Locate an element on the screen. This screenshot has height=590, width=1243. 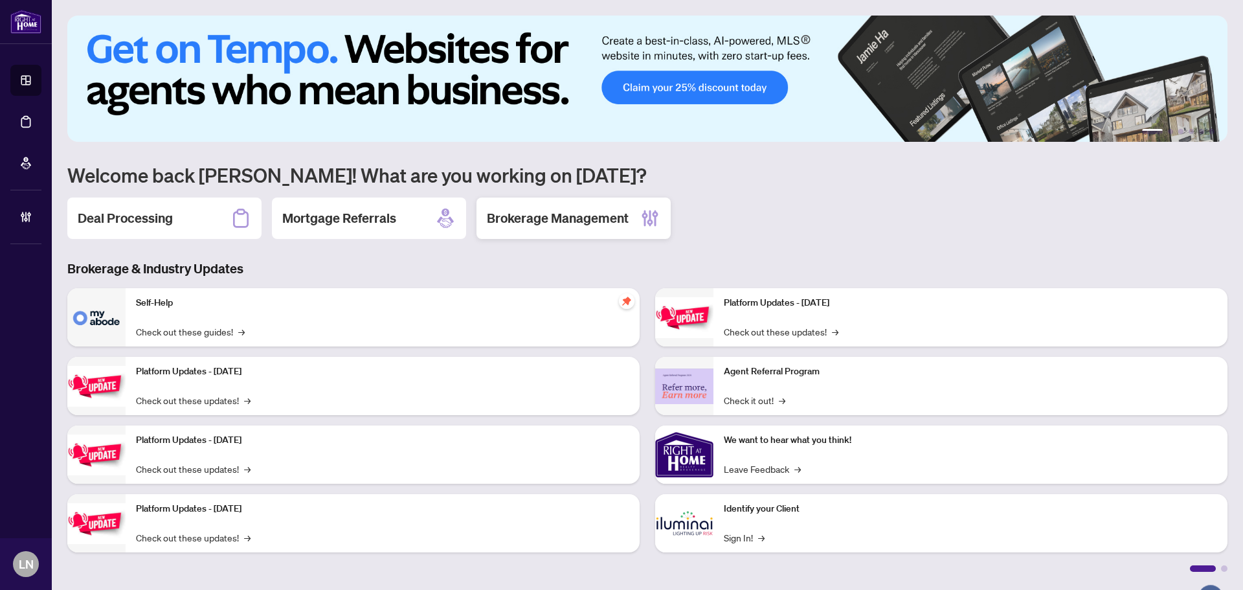
button: 2 is located at coordinates (1170, 131).